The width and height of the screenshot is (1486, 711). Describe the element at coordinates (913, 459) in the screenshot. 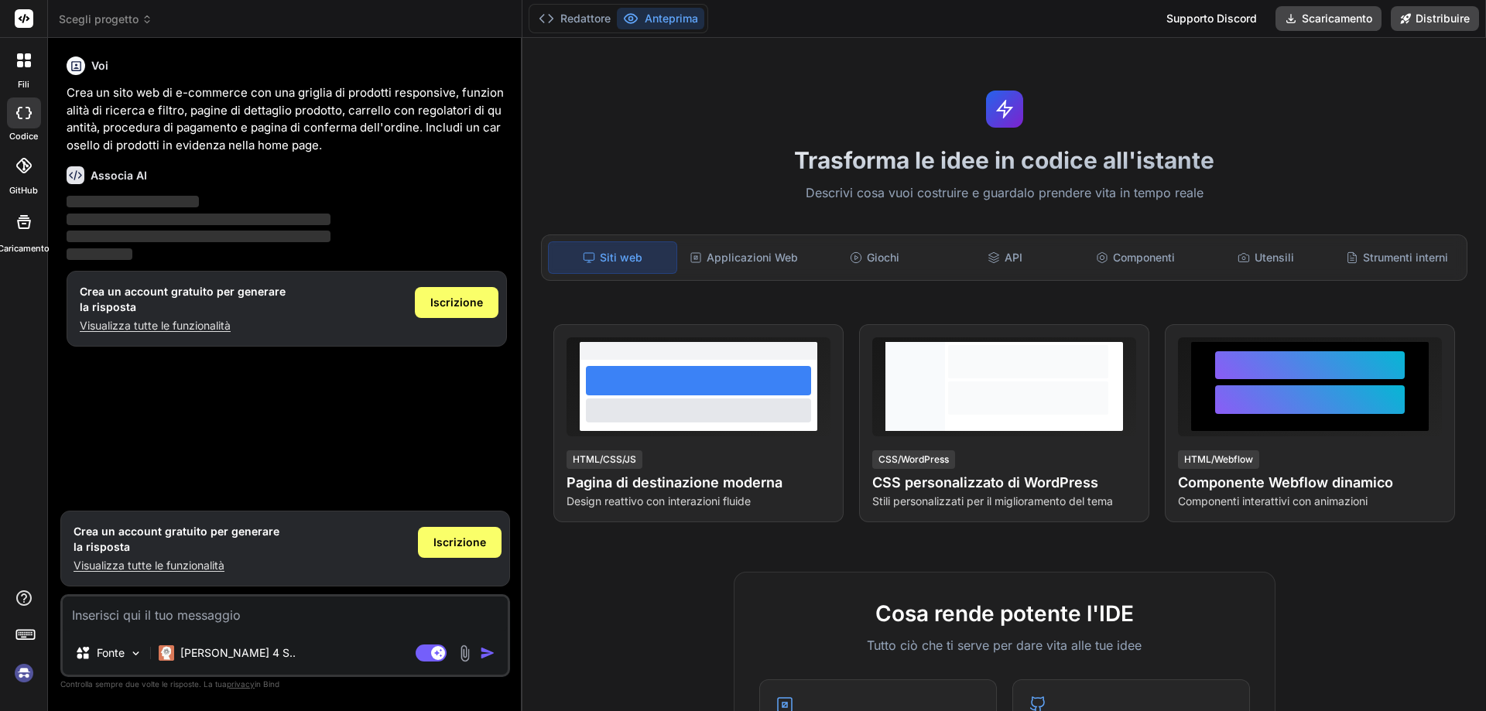

I see `font: CSS/WordPress` at that location.